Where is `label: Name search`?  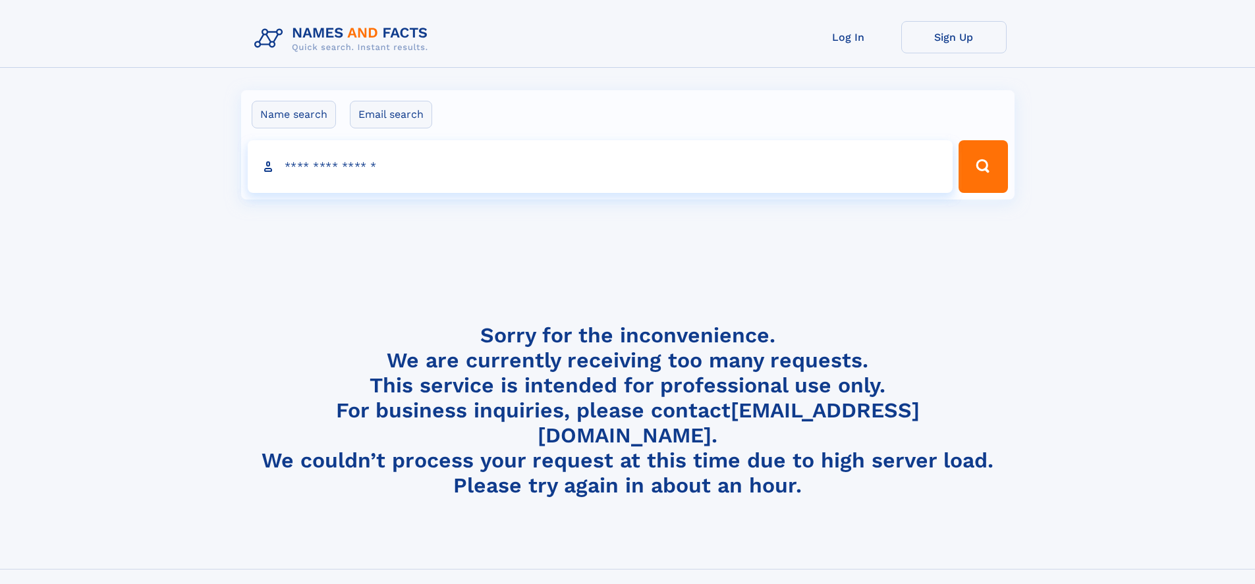 label: Name search is located at coordinates (294, 115).